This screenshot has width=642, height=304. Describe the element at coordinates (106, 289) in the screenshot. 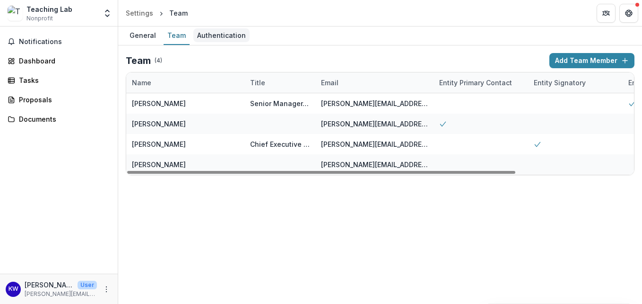

I see `button: More` at that location.